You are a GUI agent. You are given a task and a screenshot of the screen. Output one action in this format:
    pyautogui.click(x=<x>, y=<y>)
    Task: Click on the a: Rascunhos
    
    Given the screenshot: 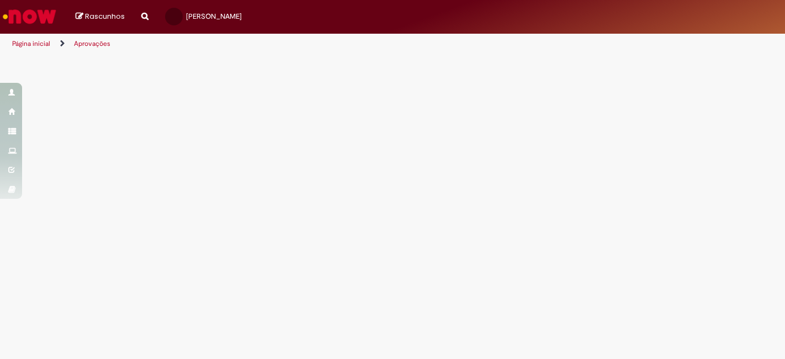 What is the action you would take?
    pyautogui.click(x=100, y=17)
    